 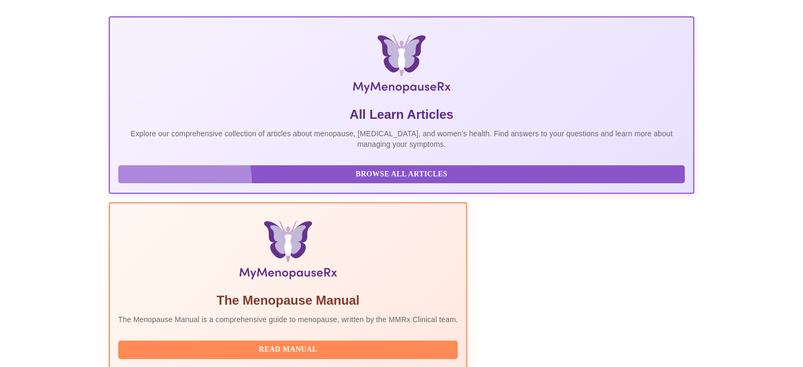 What do you see at coordinates (402, 174) in the screenshot?
I see `span: Browse All Articles` at bounding box center [402, 174].